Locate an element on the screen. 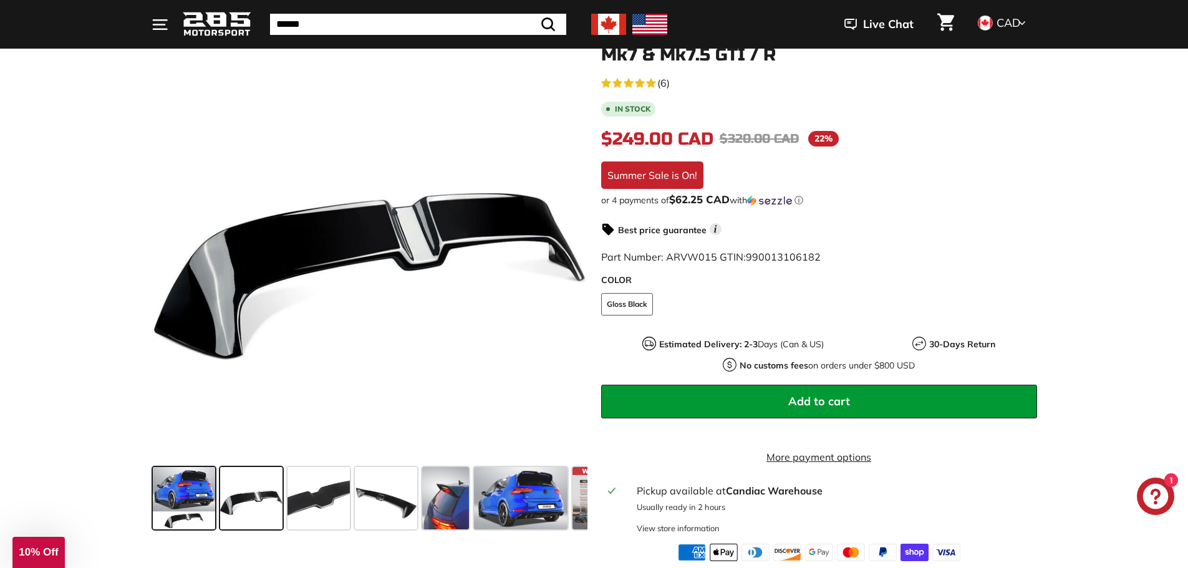 This screenshot has width=1188, height=568. img: apple_pay is located at coordinates (723, 552).